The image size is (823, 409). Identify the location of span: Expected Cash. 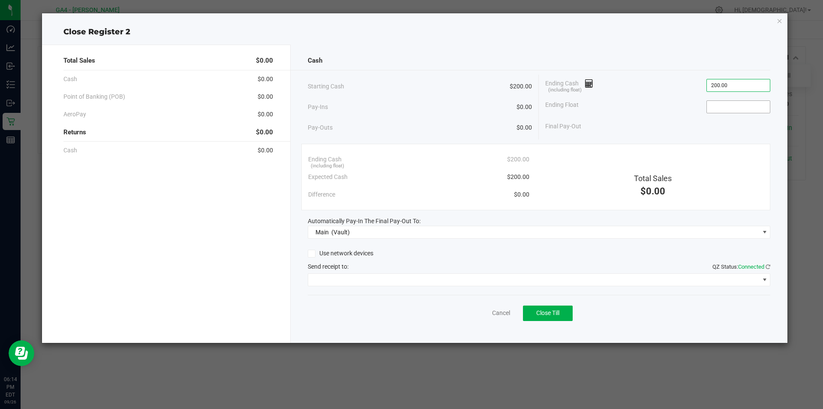
(328, 177).